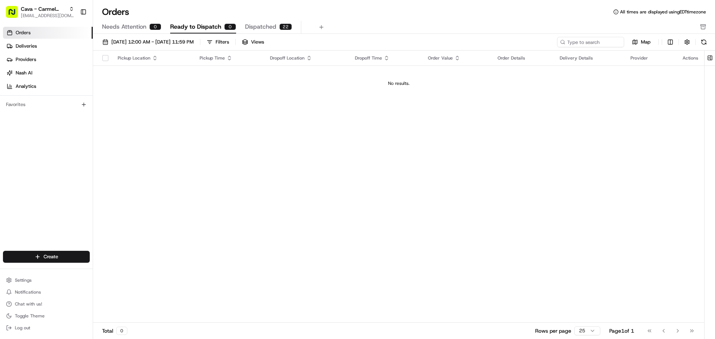 The height and width of the screenshot is (339, 715). What do you see at coordinates (46, 328) in the screenshot?
I see `button: Log out` at bounding box center [46, 328].